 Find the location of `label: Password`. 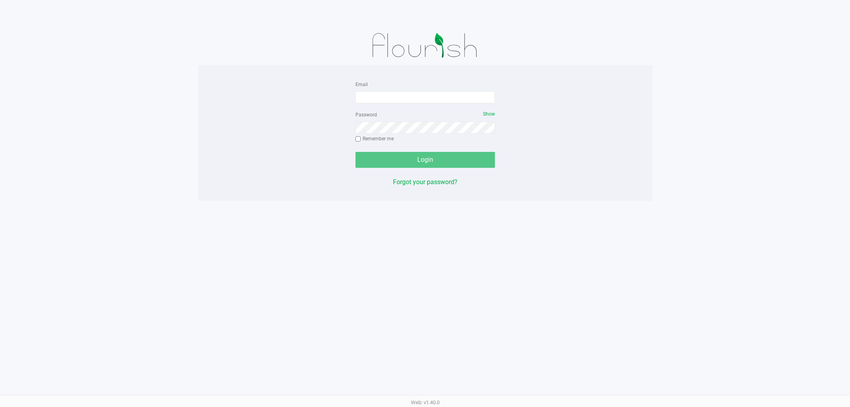

label: Password is located at coordinates (366, 115).